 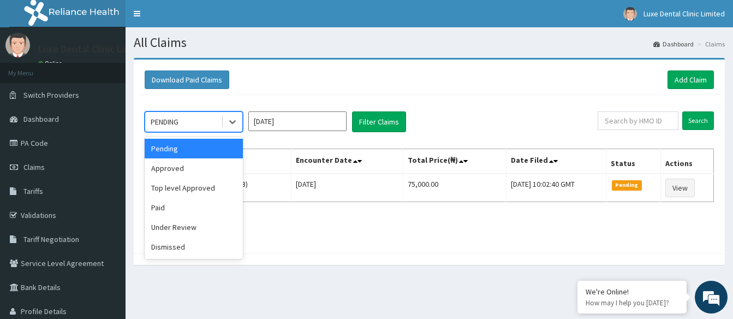 I want to click on input: Search, so click(x=698, y=121).